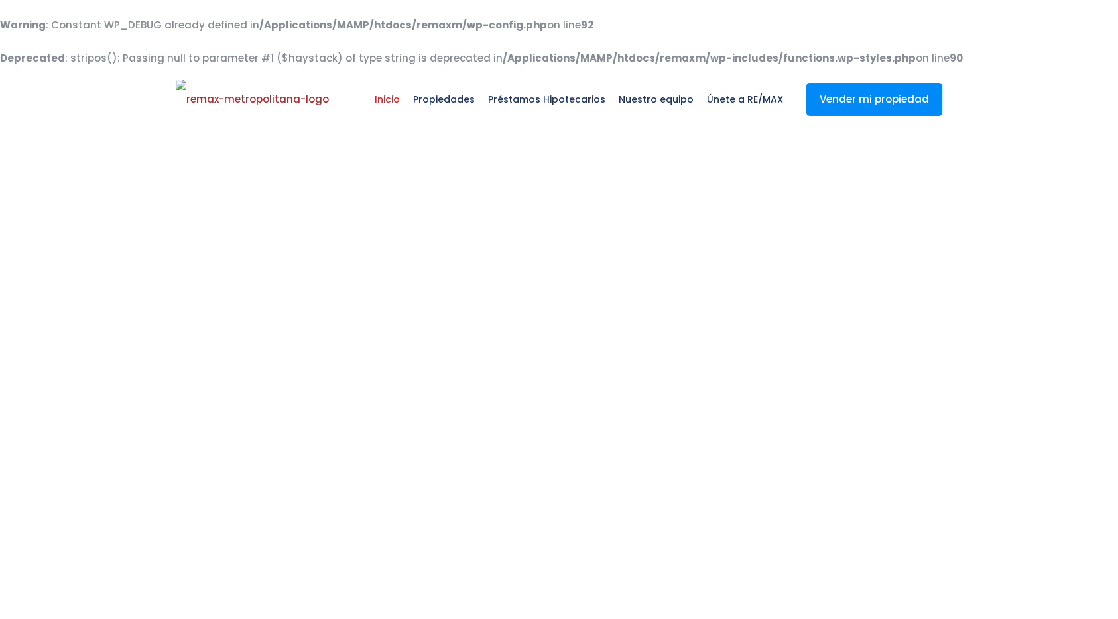 Image resolution: width=1118 pixels, height=619 pixels. What do you see at coordinates (252, 99) in the screenshot?
I see `img: remax-metropolitana-logo` at bounding box center [252, 99].